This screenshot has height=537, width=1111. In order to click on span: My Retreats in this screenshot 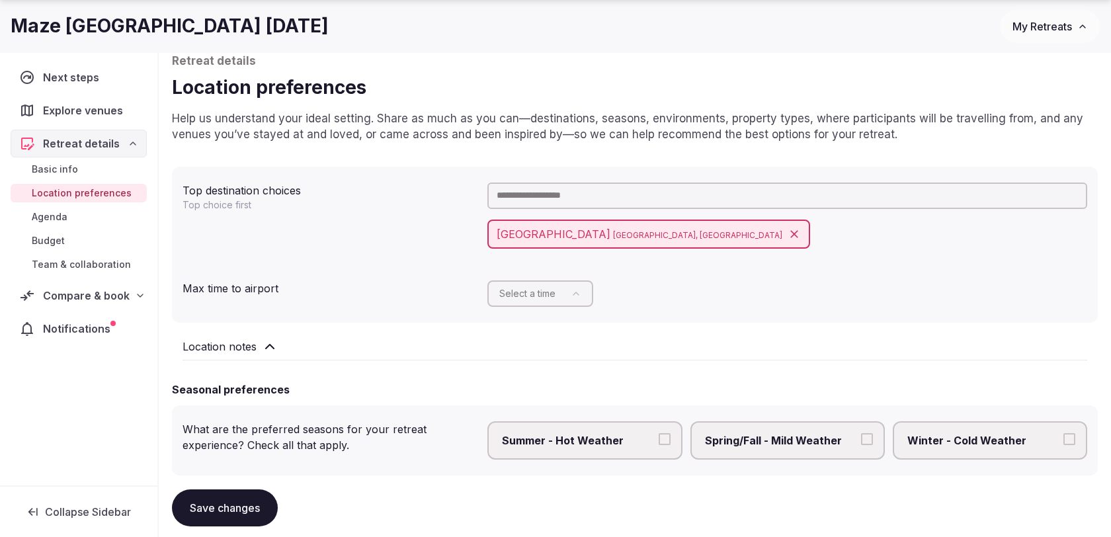, I will do `click(1042, 26)`.